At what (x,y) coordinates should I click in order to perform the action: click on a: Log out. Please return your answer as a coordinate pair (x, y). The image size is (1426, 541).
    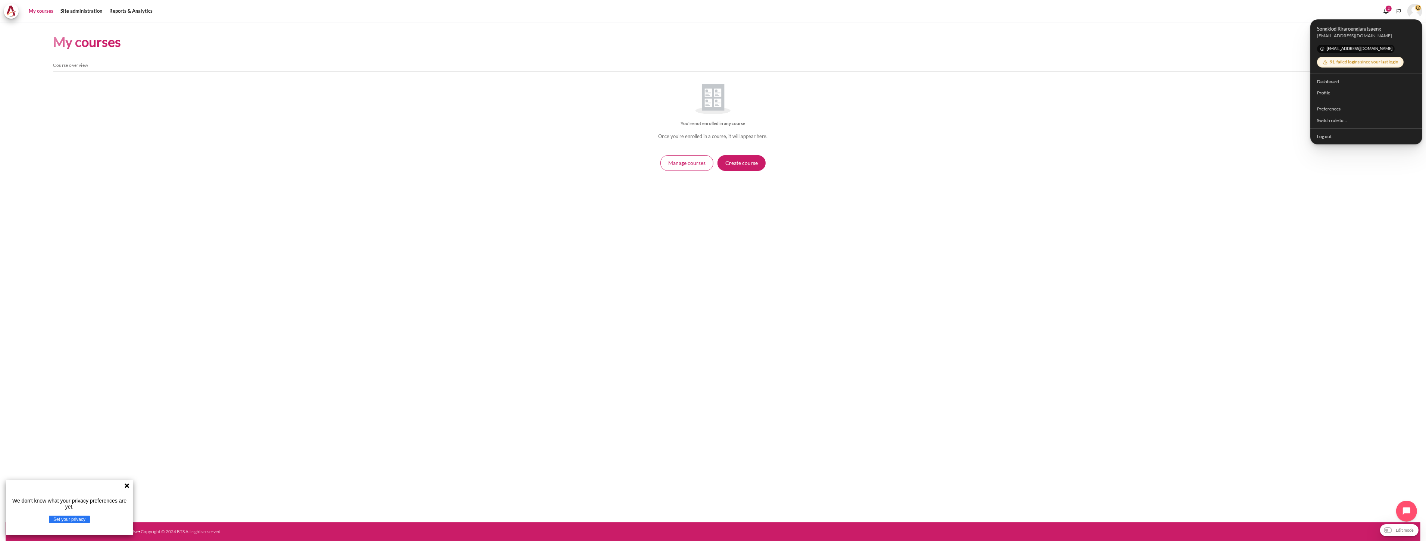
    Looking at the image, I should click on (1366, 136).